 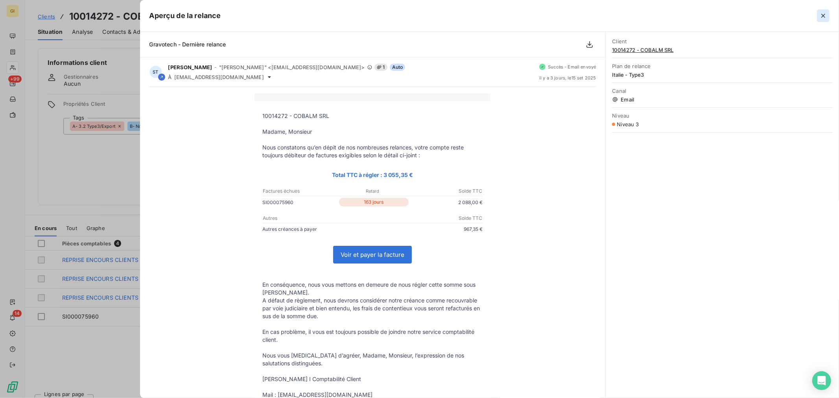 I want to click on p: 10014272 - COBALM SRL, so click(x=372, y=116).